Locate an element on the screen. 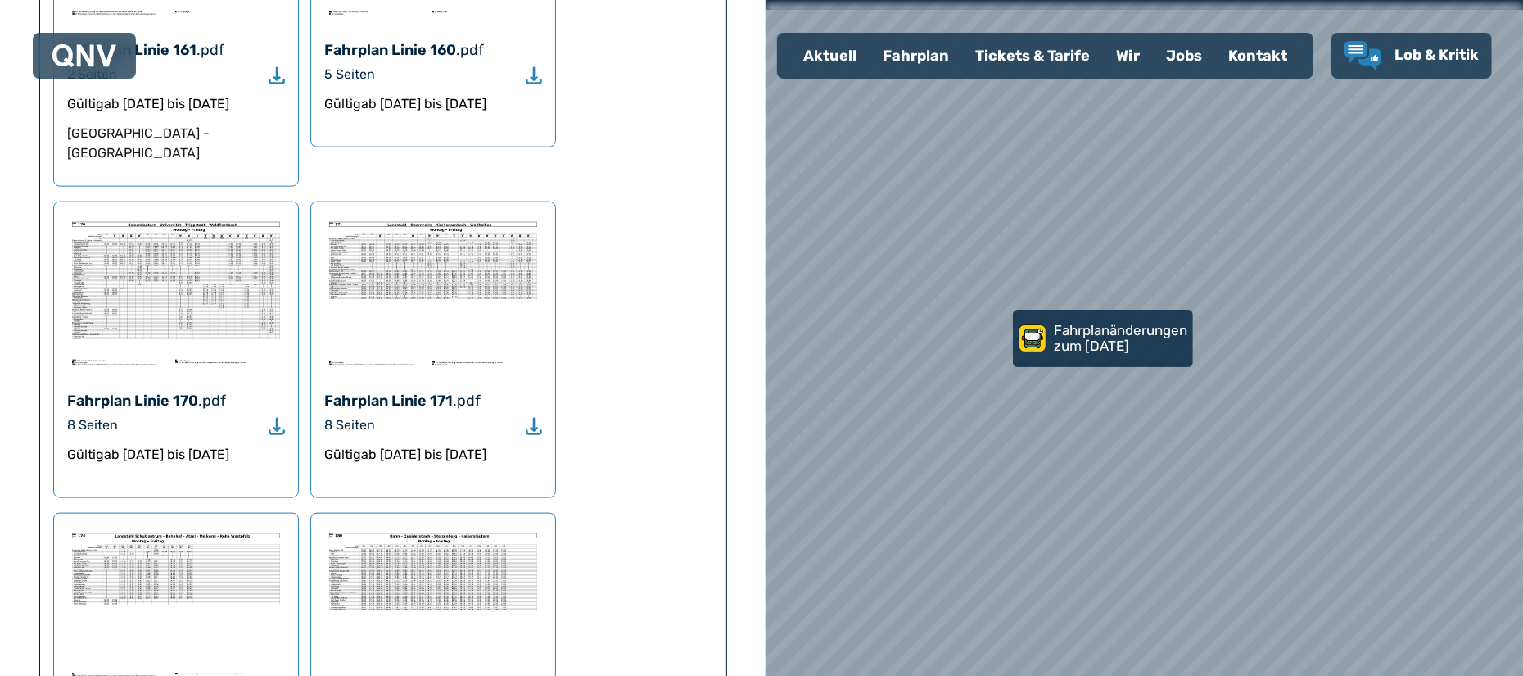 The width and height of the screenshot is (1523, 676). div: Aktuell is located at coordinates (830, 56).